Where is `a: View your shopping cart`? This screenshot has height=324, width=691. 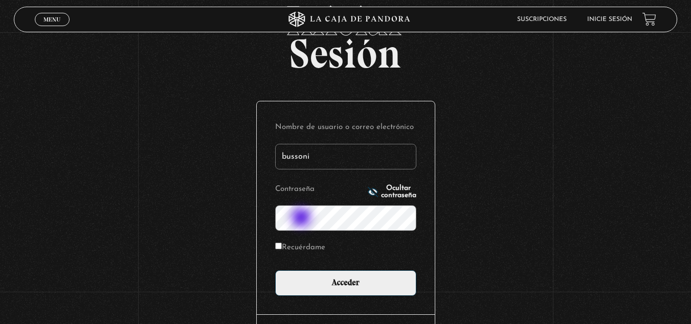 a: View your shopping cart is located at coordinates (649, 19).